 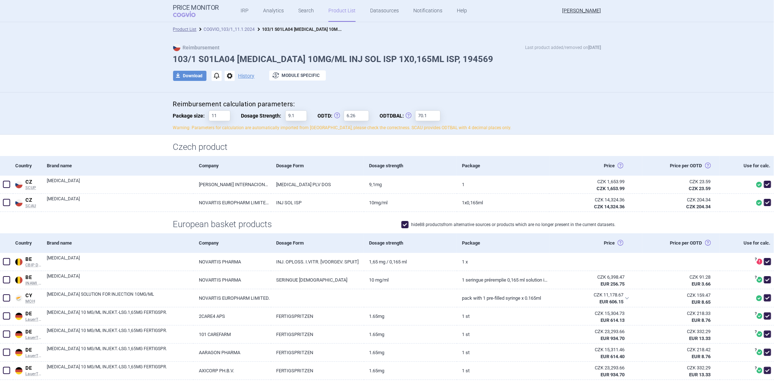 I want to click on strong: CZK 1,653.99, so click(x=610, y=188).